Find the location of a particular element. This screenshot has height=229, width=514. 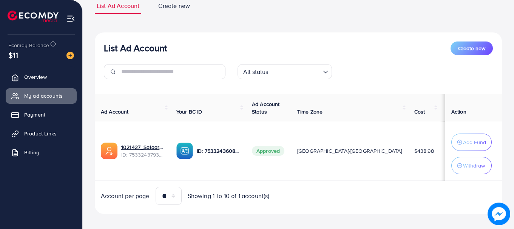

span: Approved is located at coordinates (268, 151).